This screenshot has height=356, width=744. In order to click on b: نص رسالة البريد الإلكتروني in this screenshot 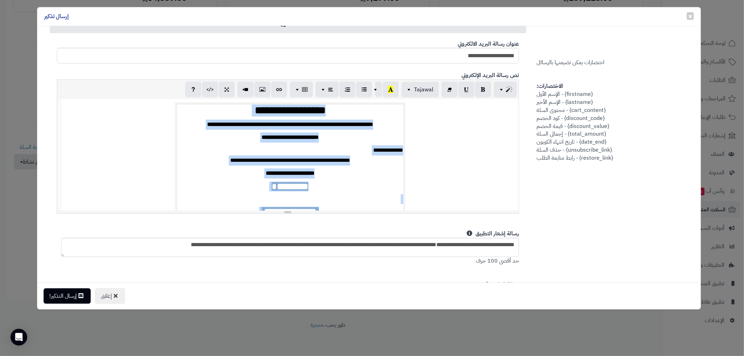, I will do `click(490, 75)`.